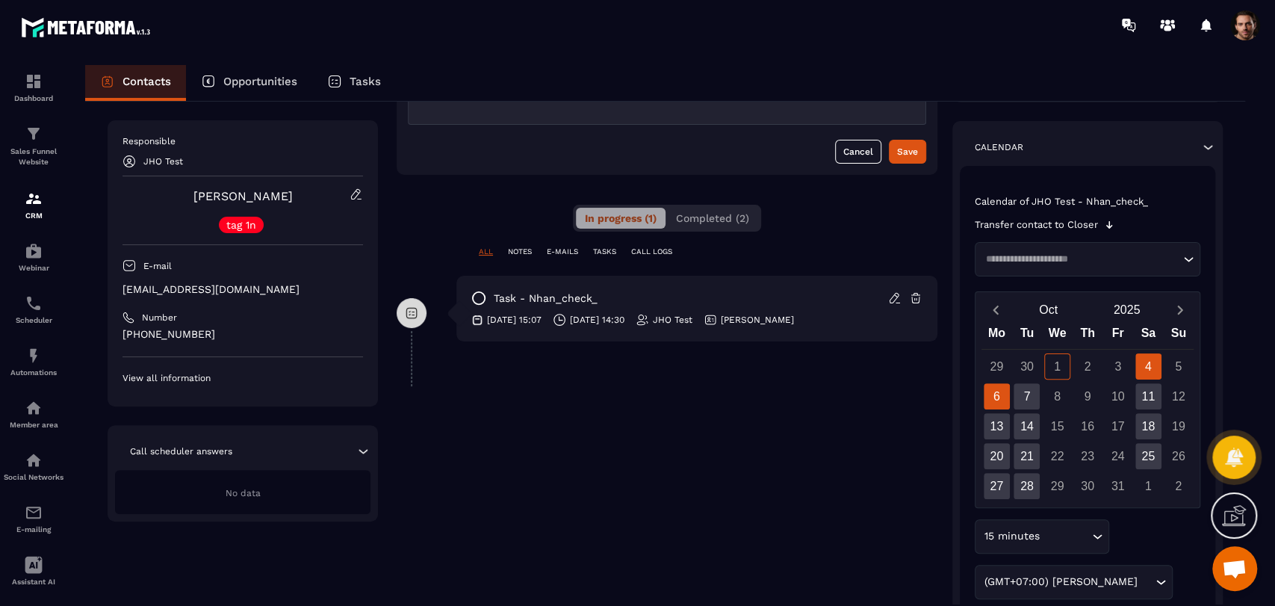 The image size is (1275, 606). What do you see at coordinates (1148, 396) in the screenshot?
I see `div: 11` at bounding box center [1148, 396].